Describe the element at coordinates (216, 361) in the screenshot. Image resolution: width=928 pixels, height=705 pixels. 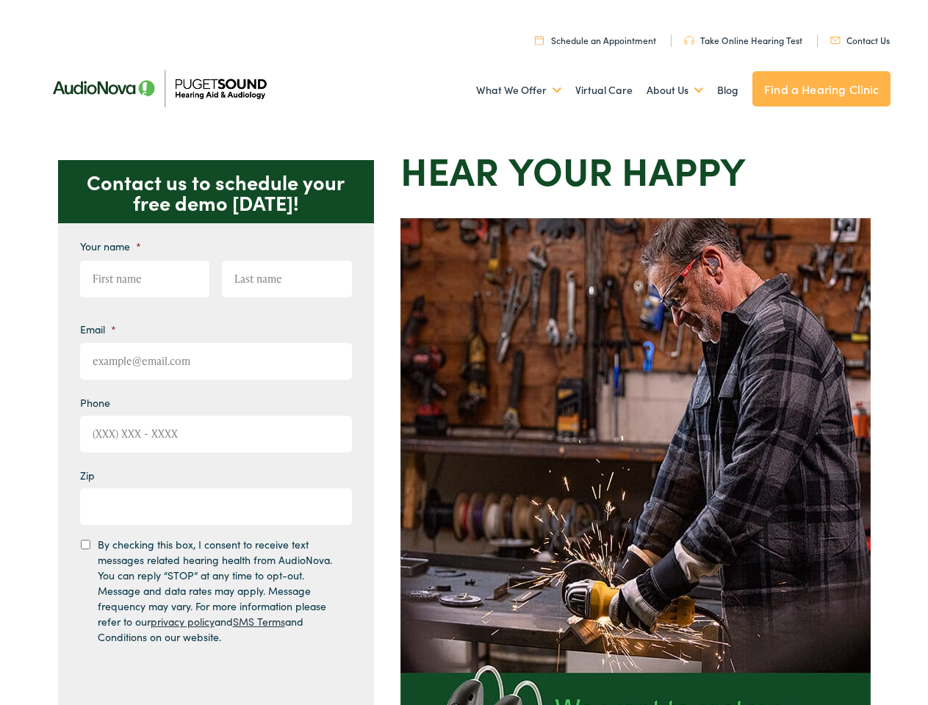
I see `input: example@email.com` at that location.